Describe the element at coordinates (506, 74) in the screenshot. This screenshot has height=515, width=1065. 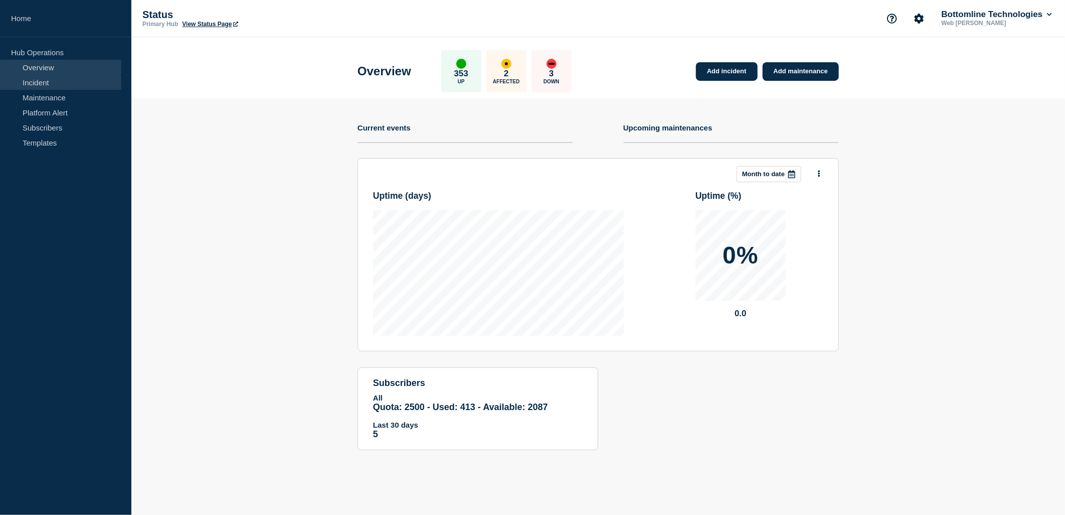
I see `p: 2` at that location.